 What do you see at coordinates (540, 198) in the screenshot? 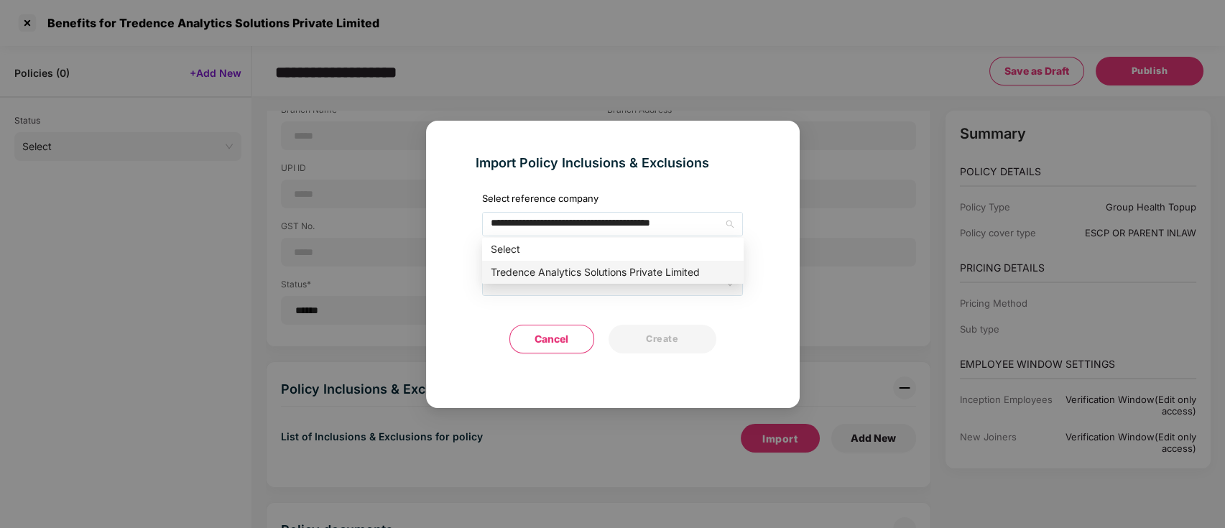
I see `label: Select reference company` at bounding box center [540, 198].